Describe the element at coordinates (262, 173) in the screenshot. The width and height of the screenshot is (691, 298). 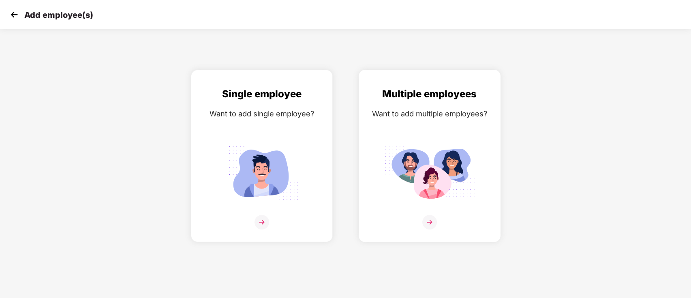
I see `img: svg+xml;base64,PHN2ZyB4bWxucz0iaHR0cDovL3d3dy53My5vcmcvMjAwMC9zdmciIGlkPSJTaW5nbGVfZW1wbG95ZWUiIH...` at that location.